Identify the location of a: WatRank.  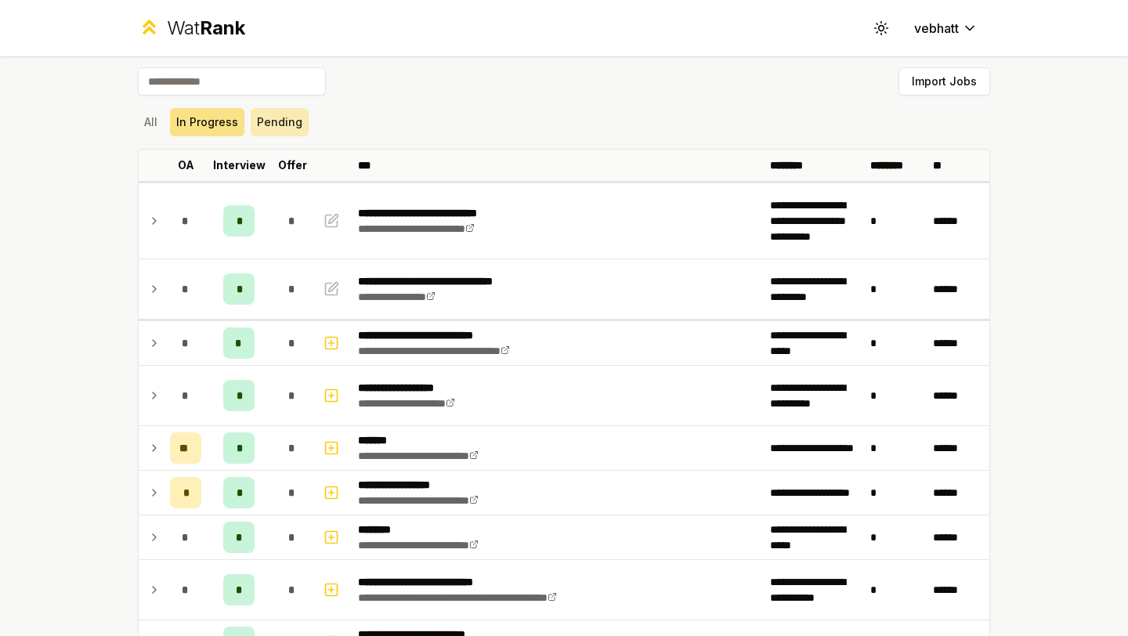
(191, 28).